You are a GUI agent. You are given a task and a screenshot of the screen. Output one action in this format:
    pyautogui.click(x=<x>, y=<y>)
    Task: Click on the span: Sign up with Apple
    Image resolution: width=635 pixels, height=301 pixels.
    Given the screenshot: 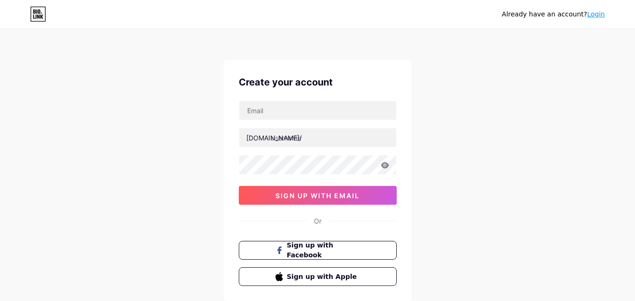 What is the action you would take?
    pyautogui.click(x=323, y=277)
    